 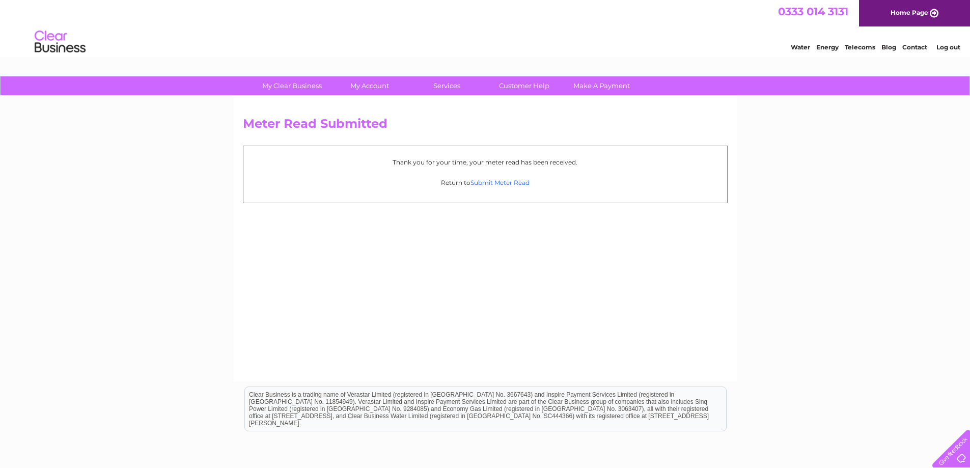 What do you see at coordinates (813, 11) in the screenshot?
I see `a: 0333 014 3131` at bounding box center [813, 11].